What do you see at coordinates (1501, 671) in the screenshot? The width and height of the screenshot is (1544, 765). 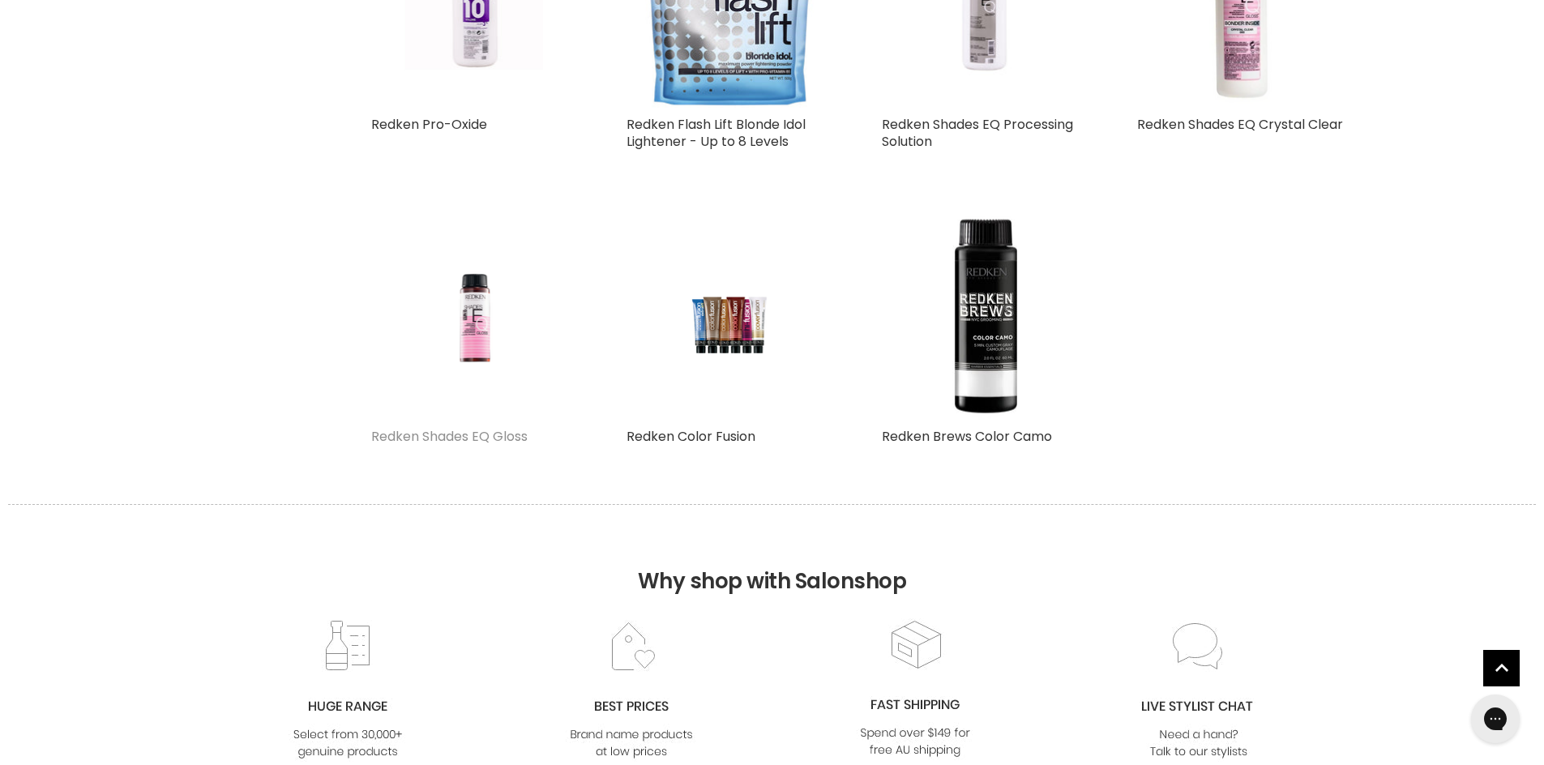 I see `span: Back to top` at bounding box center [1501, 671].